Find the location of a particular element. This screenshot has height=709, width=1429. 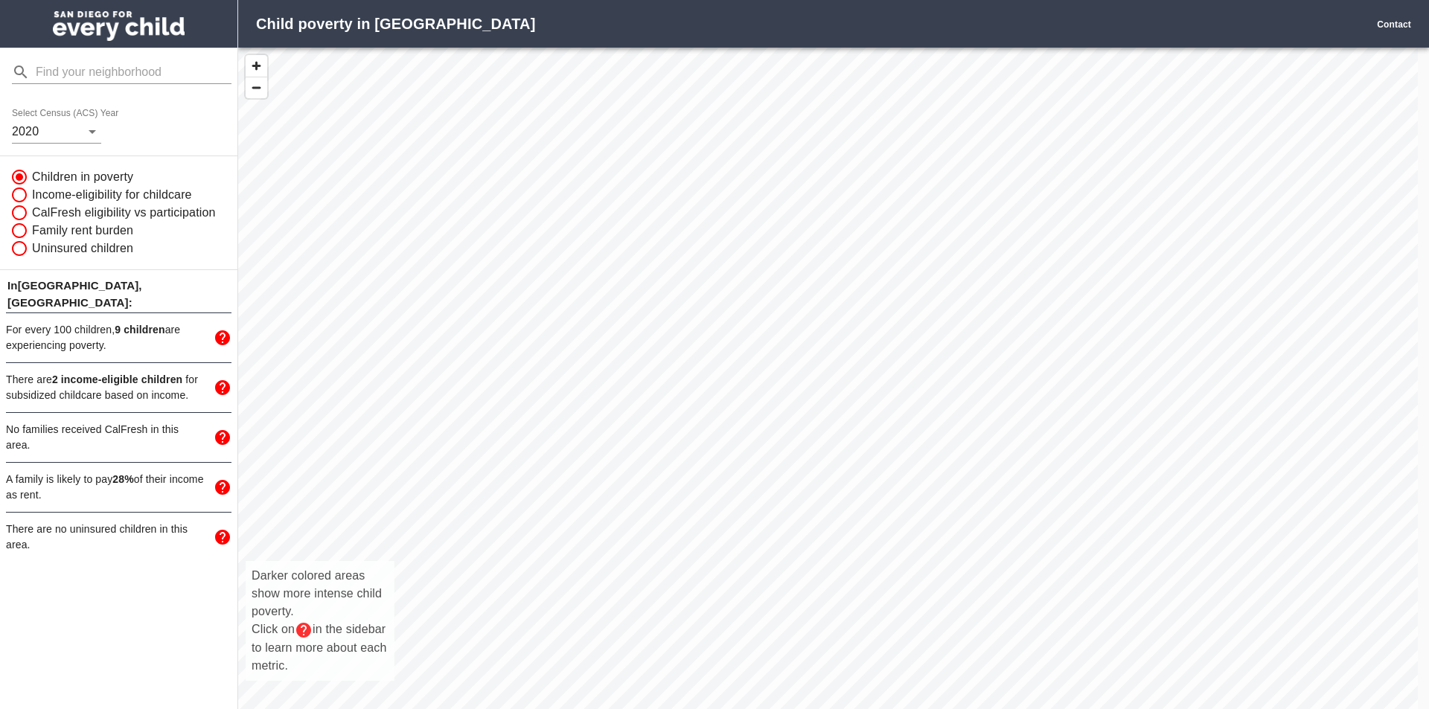

span: There are no uninsured children in this area. is located at coordinates (97, 537).